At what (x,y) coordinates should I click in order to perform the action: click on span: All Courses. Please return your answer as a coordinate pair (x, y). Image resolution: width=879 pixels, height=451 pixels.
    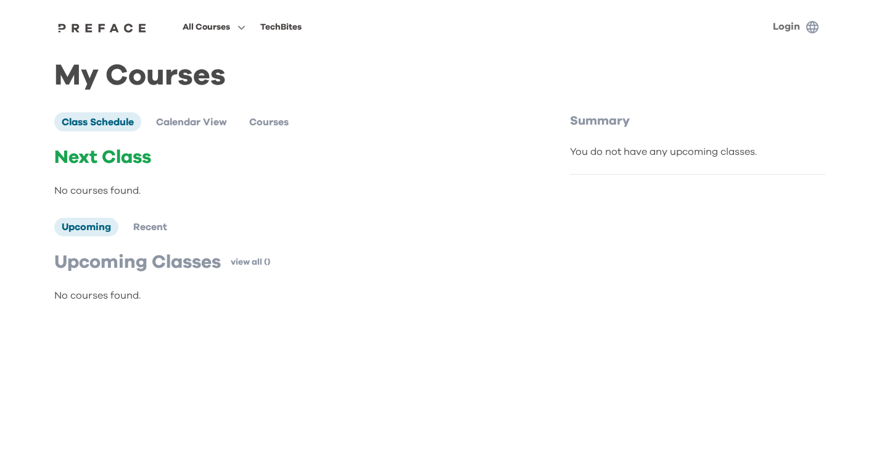
    Looking at the image, I should click on (206, 27).